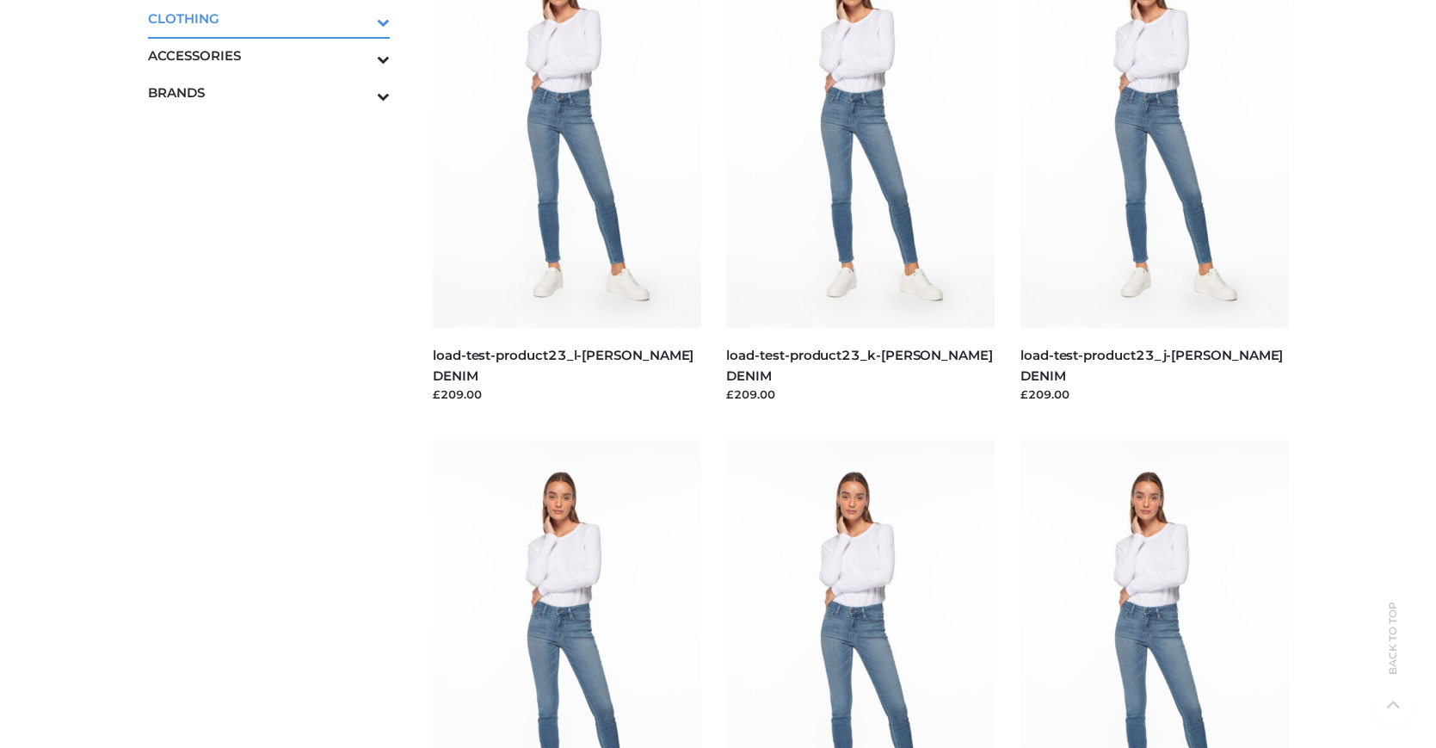 This screenshot has width=1436, height=748. Describe the element at coordinates (269, 18) in the screenshot. I see `span: CLOTHING` at that location.